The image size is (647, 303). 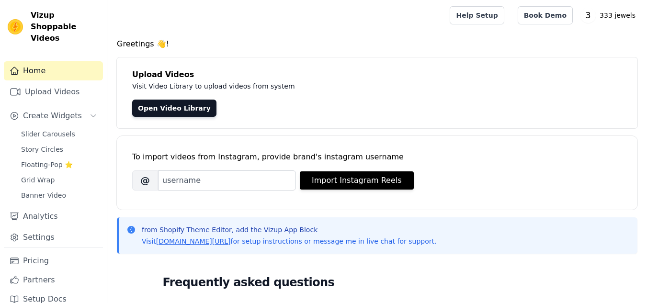 What do you see at coordinates (377, 282) in the screenshot?
I see `h2: Frequently asked questions` at bounding box center [377, 282].